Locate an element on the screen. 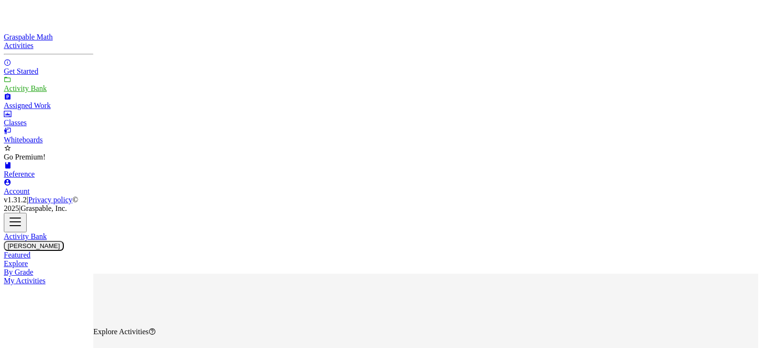  span: My Activities is located at coordinates (25, 280).